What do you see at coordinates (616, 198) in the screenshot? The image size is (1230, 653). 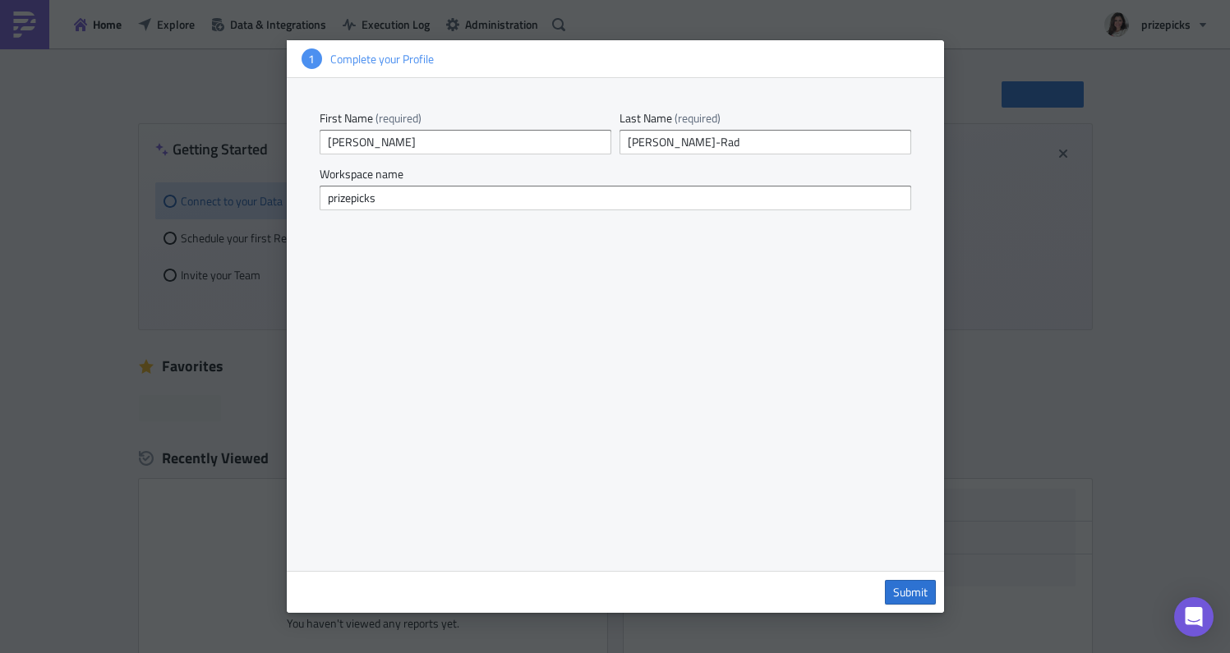 I see `input: Acme Inc.` at bounding box center [616, 198].